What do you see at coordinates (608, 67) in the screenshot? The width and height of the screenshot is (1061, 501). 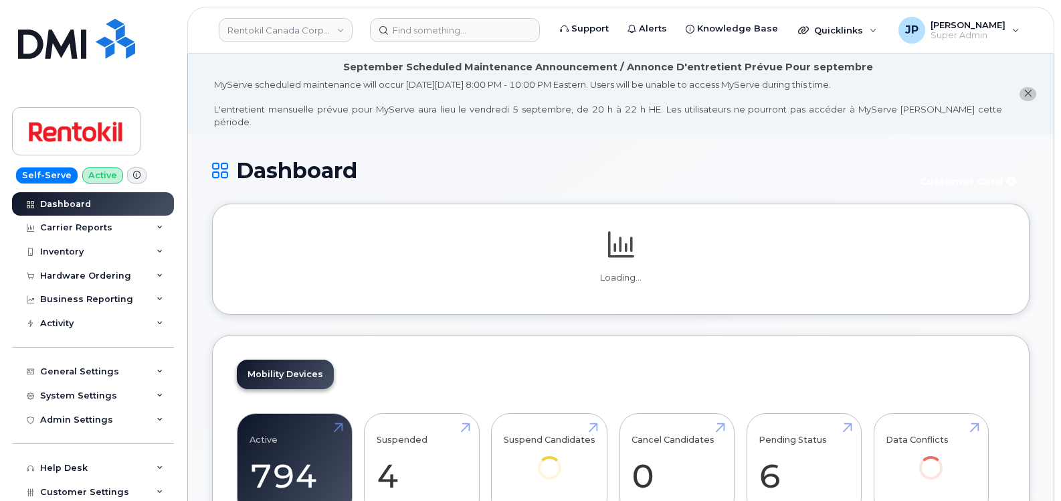 I see `div: September Scheduled Maintenance Announcement / Annonce D'entretient Prévue Pour septembre` at bounding box center [608, 67].